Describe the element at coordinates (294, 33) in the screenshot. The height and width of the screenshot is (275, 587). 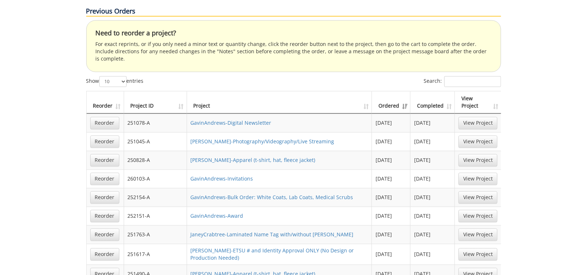
I see `h4: Need to reorder a project?` at that location.